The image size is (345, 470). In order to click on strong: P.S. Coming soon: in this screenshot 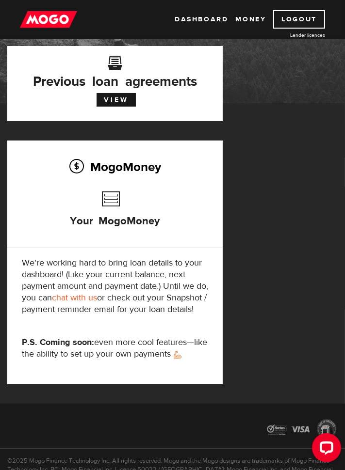, I will do `click(58, 342)`.